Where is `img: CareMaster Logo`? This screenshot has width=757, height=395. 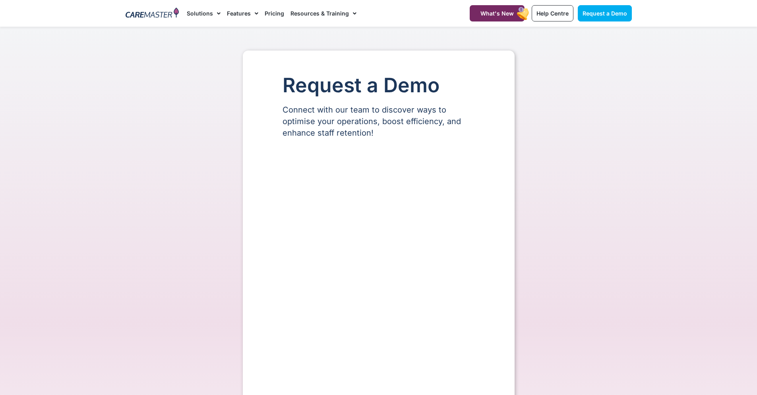 img: CareMaster Logo is located at coordinates (152, 14).